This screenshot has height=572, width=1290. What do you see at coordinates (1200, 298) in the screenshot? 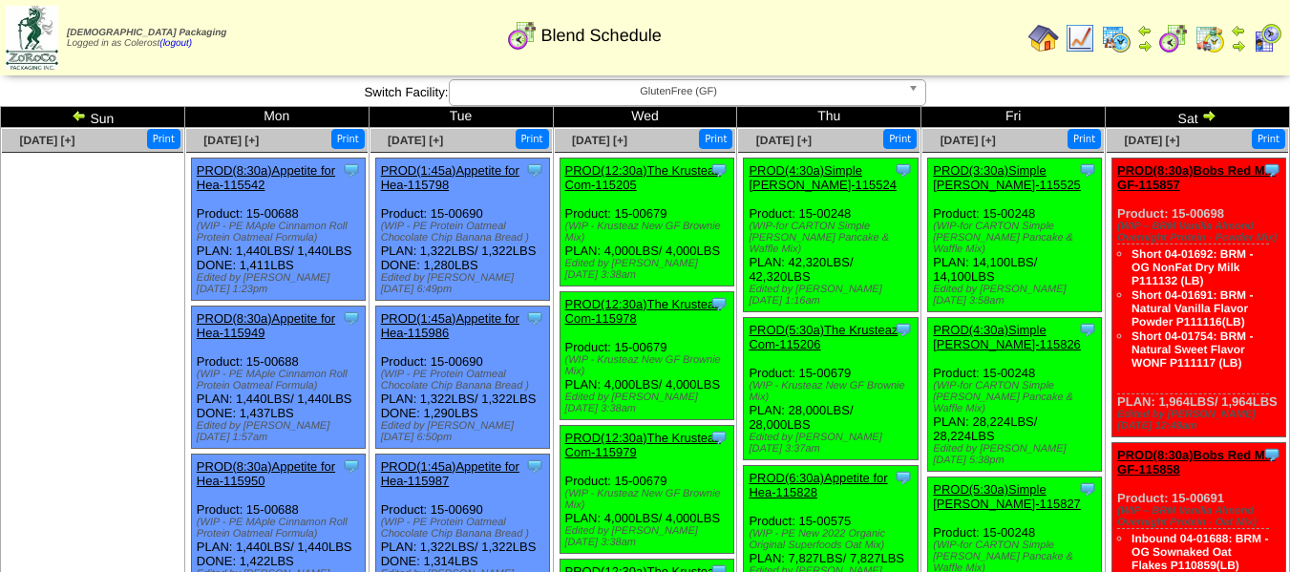
I see `div: Product: 15-00698 PLAN: 1,964LBS / 1,964LBS` at bounding box center [1200, 298].